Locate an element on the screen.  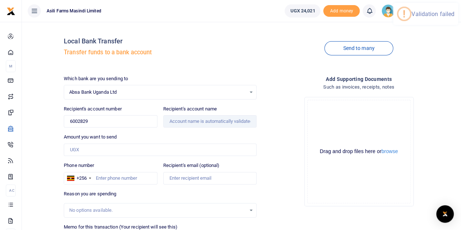
li: Toup your wallet is located at coordinates (342, 11).